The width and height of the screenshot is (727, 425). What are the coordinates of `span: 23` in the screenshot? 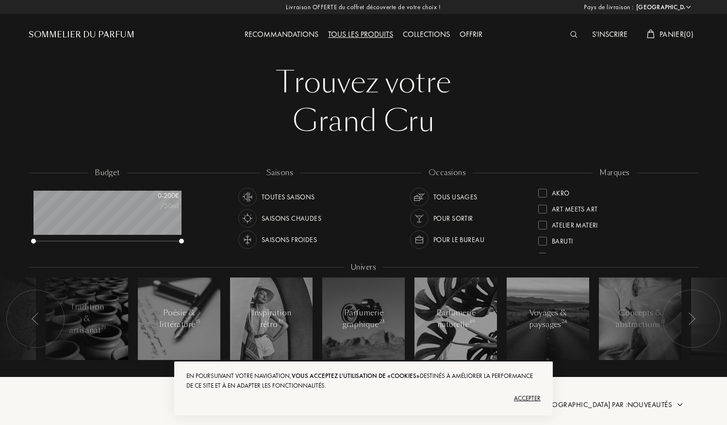 It's located at (382, 322).